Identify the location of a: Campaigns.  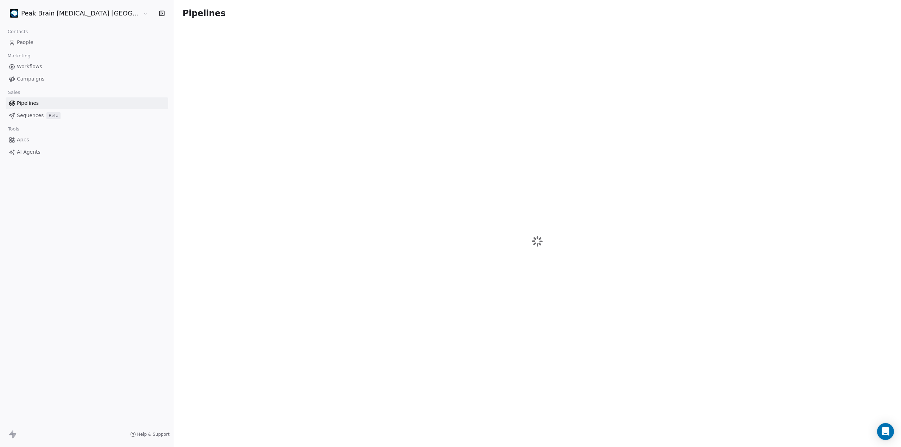
(87, 79).